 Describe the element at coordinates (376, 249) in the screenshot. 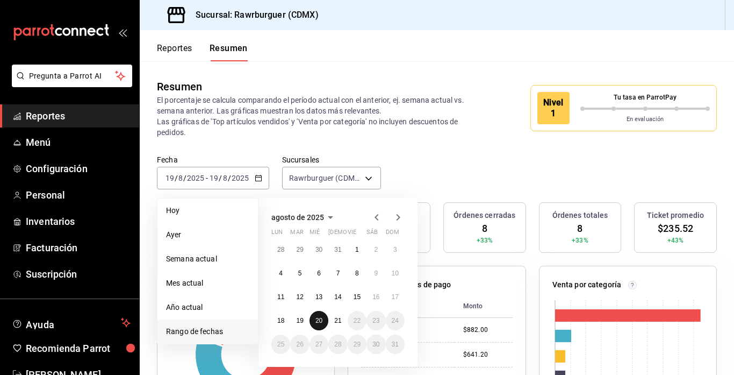

I see `abbr: 2 de agosto de 2025` at that location.